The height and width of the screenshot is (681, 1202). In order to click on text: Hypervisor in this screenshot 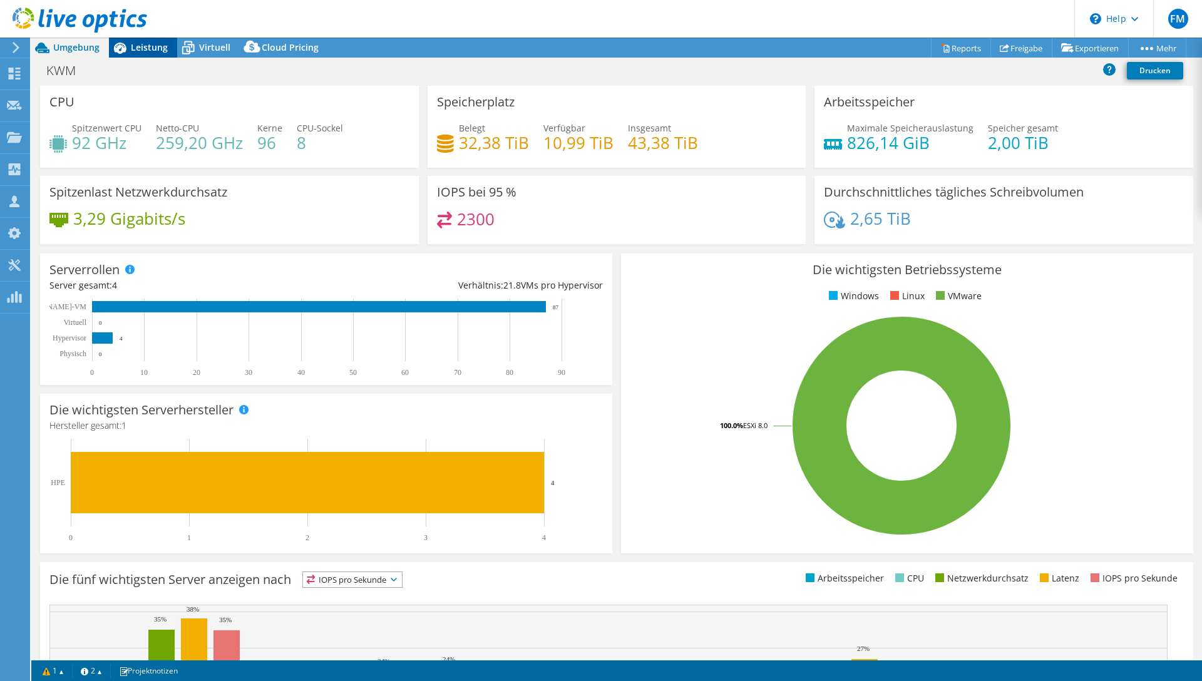, I will do `click(69, 338)`.